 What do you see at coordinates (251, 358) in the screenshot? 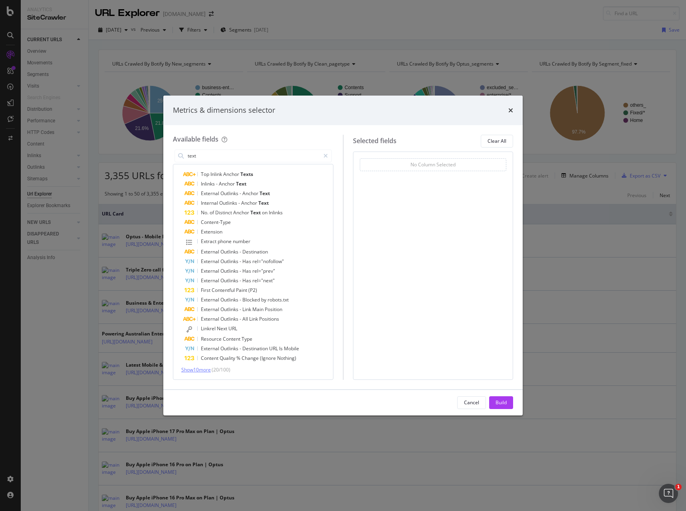
I see `span: Change` at bounding box center [251, 358].